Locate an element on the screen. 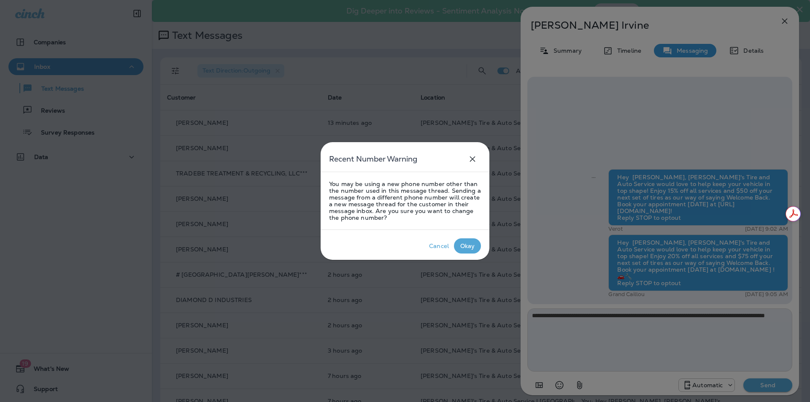 Image resolution: width=810 pixels, height=402 pixels. button: Cancel is located at coordinates (439, 246).